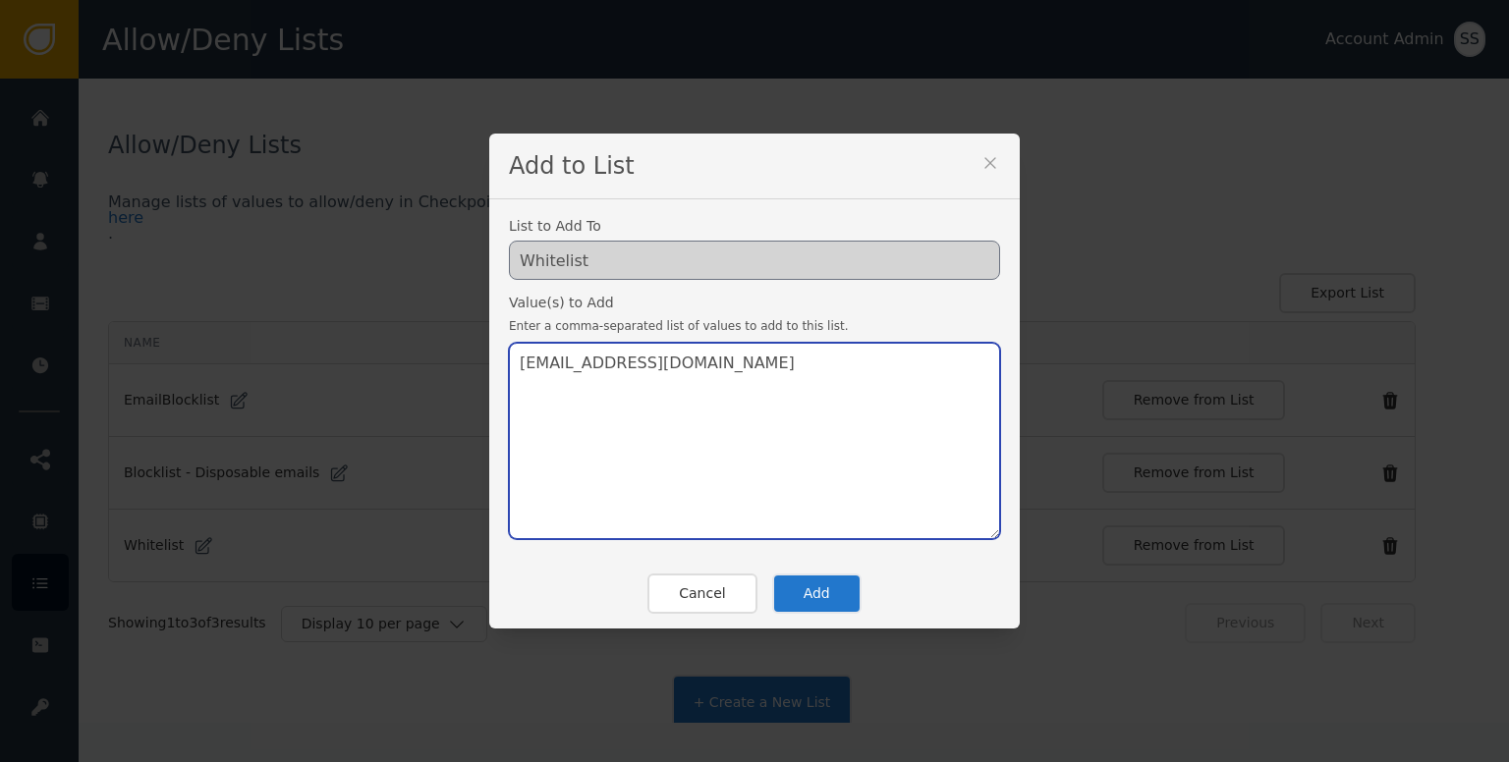 The image size is (1509, 762). Describe the element at coordinates (702, 593) in the screenshot. I see `button: Cancel` at that location.